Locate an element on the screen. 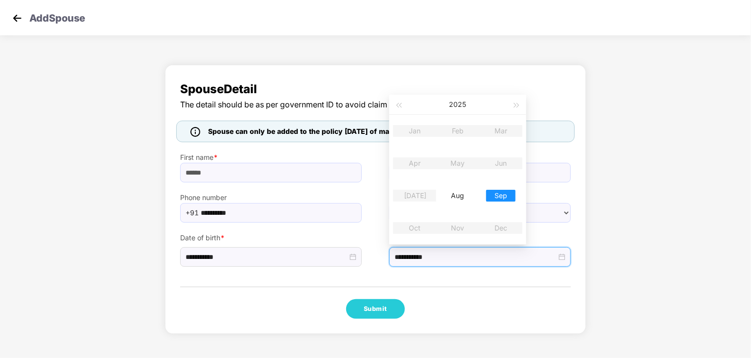 This screenshot has height=358, width=751. span: +91 is located at coordinates (192, 213).